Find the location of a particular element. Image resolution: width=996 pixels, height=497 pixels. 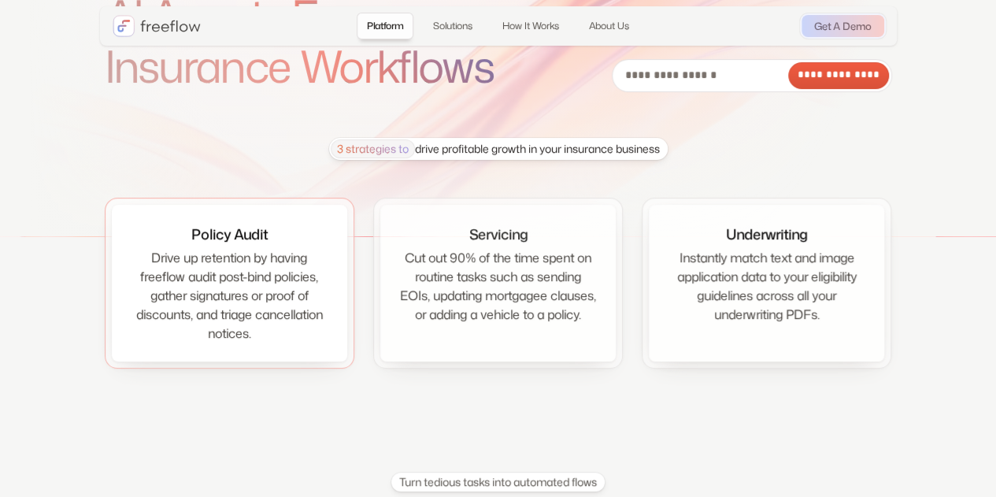

div: Instantly match text and image application data to your eligibility guidelines across all your un... is located at coordinates (766, 286).